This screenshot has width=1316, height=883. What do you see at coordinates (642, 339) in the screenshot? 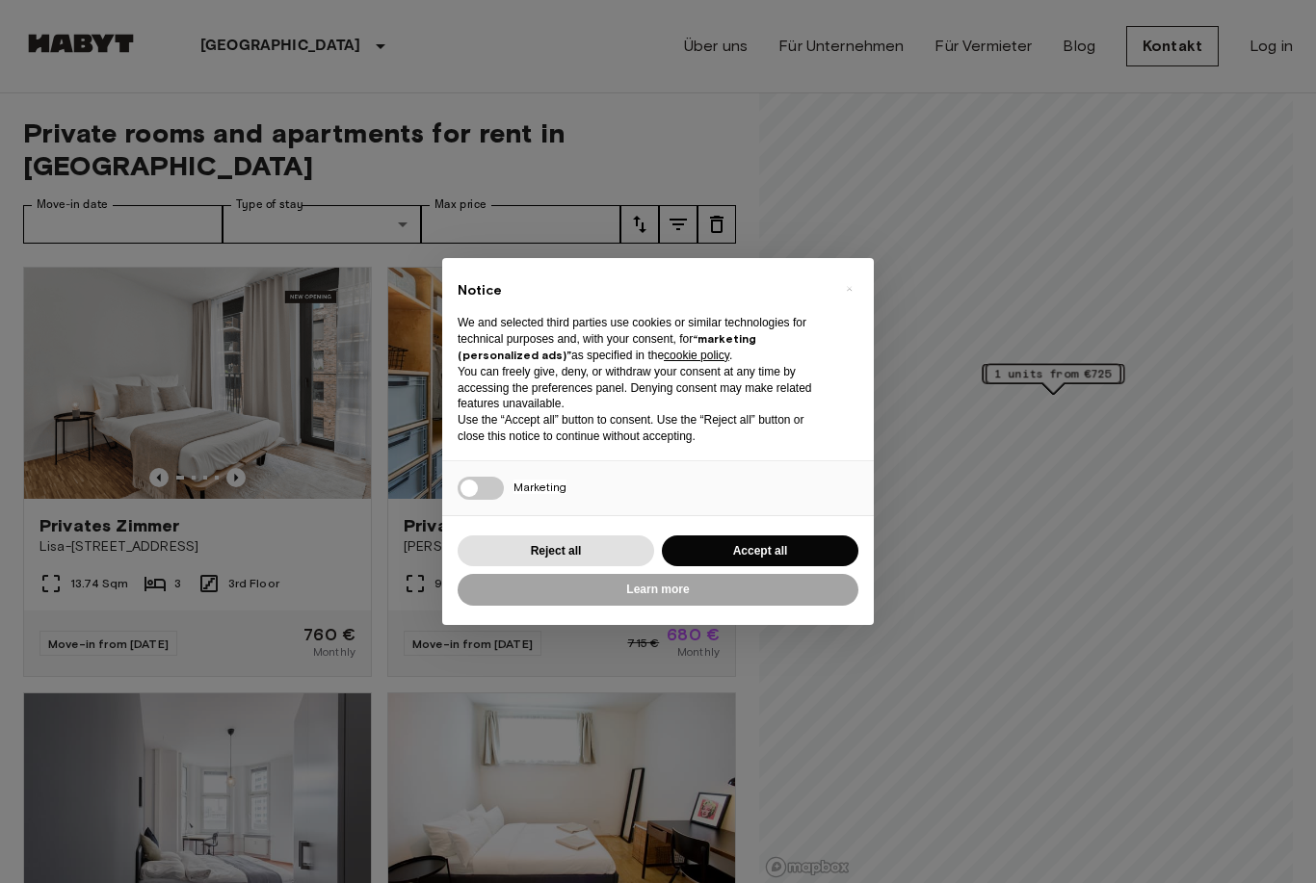
I see `p: We and selected third parties use cookies or similar technologies for technical purposes and, wit...` at bounding box center [642, 339].